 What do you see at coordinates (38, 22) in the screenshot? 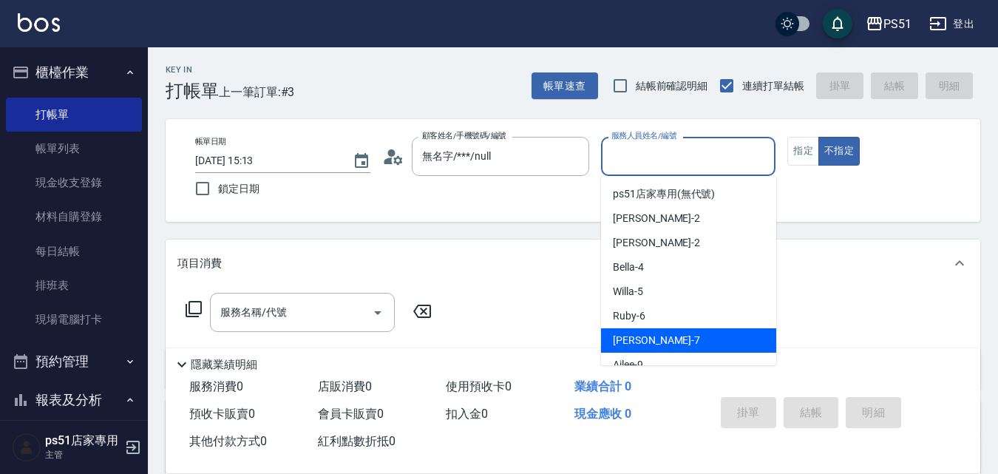
I see `img: Logo` at bounding box center [38, 22].